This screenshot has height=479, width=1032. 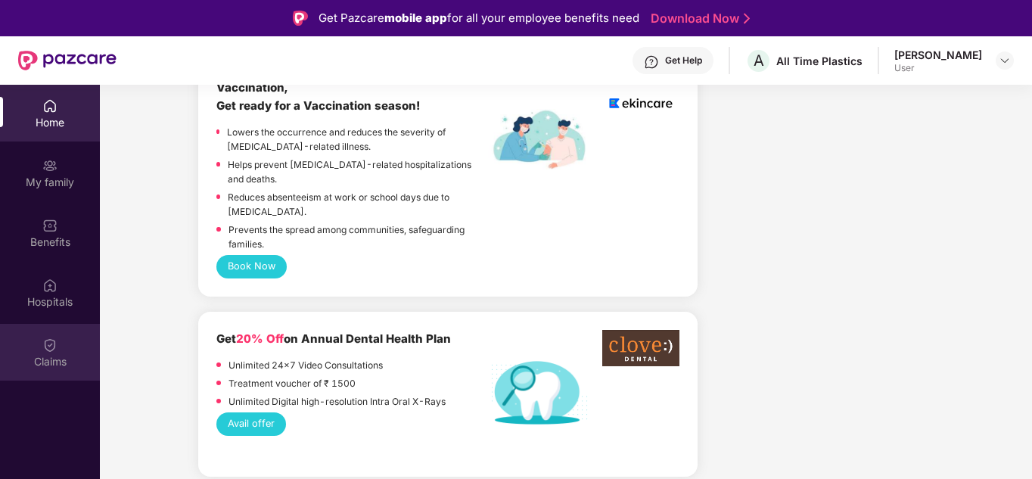 I want to click on img: logoEkincare.png, so click(x=641, y=103).